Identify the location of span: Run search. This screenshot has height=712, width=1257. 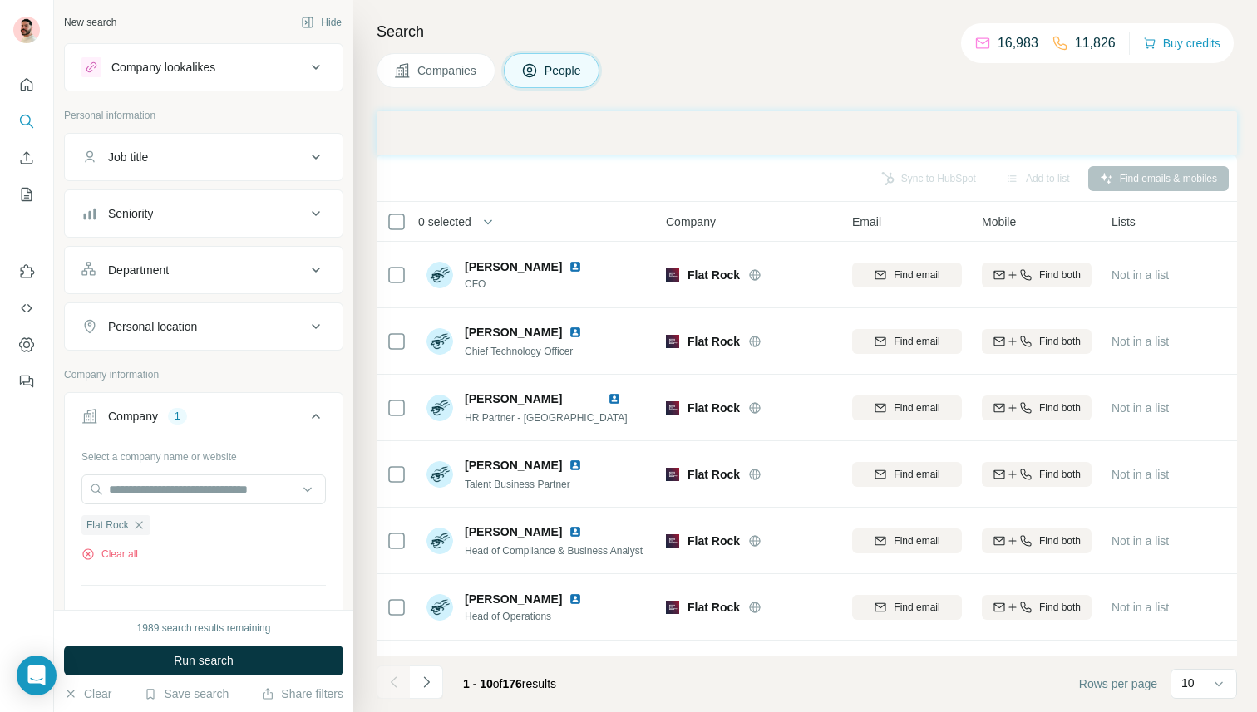
(204, 661).